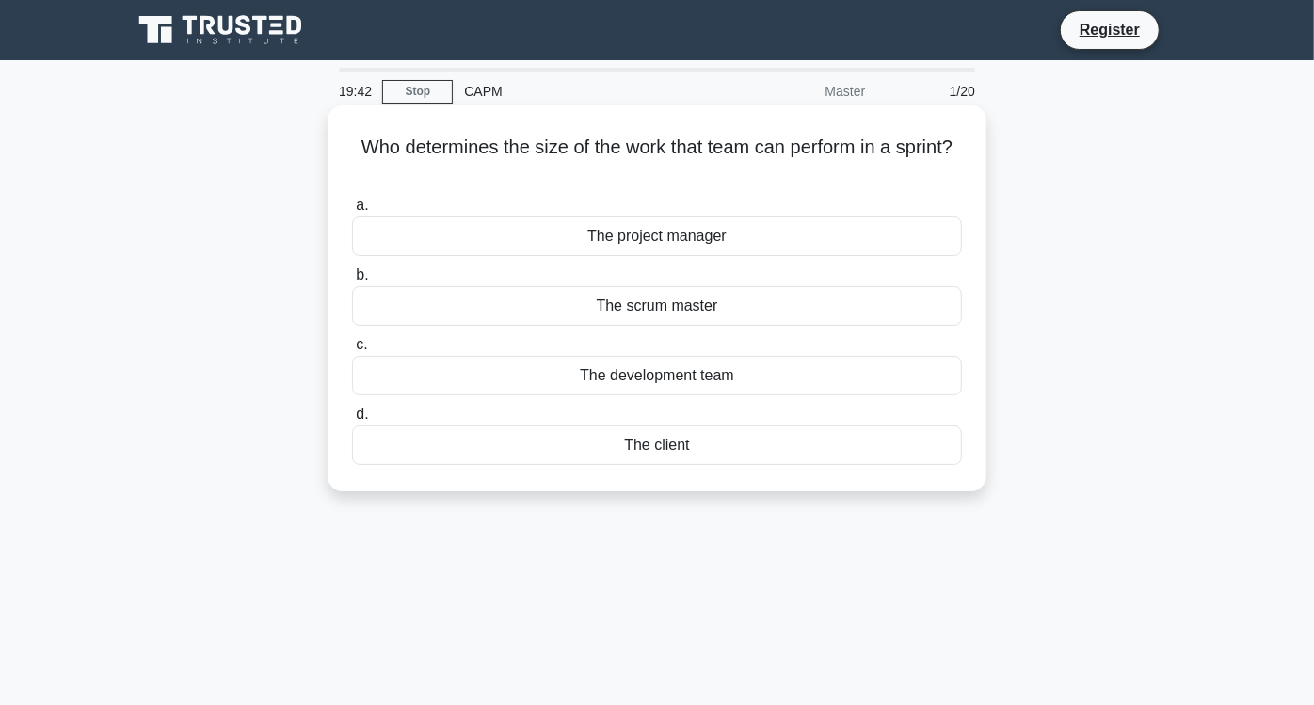 The image size is (1314, 705). What do you see at coordinates (582, 91) in the screenshot?
I see `div: CAPM` at bounding box center [582, 91].